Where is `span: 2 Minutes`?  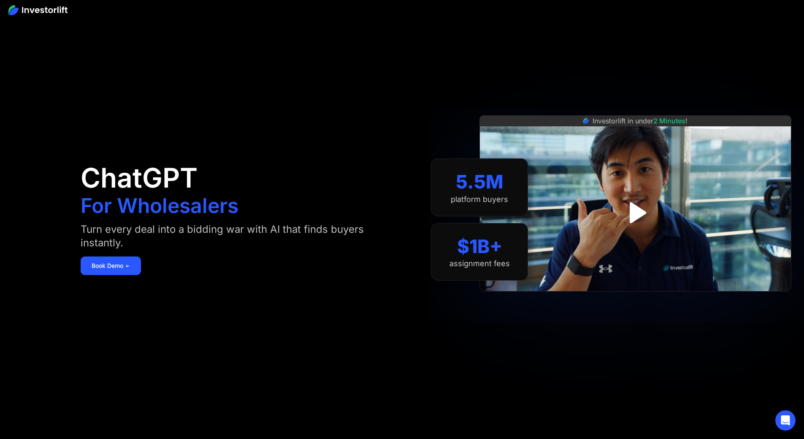 span: 2 Minutes is located at coordinates (670, 121).